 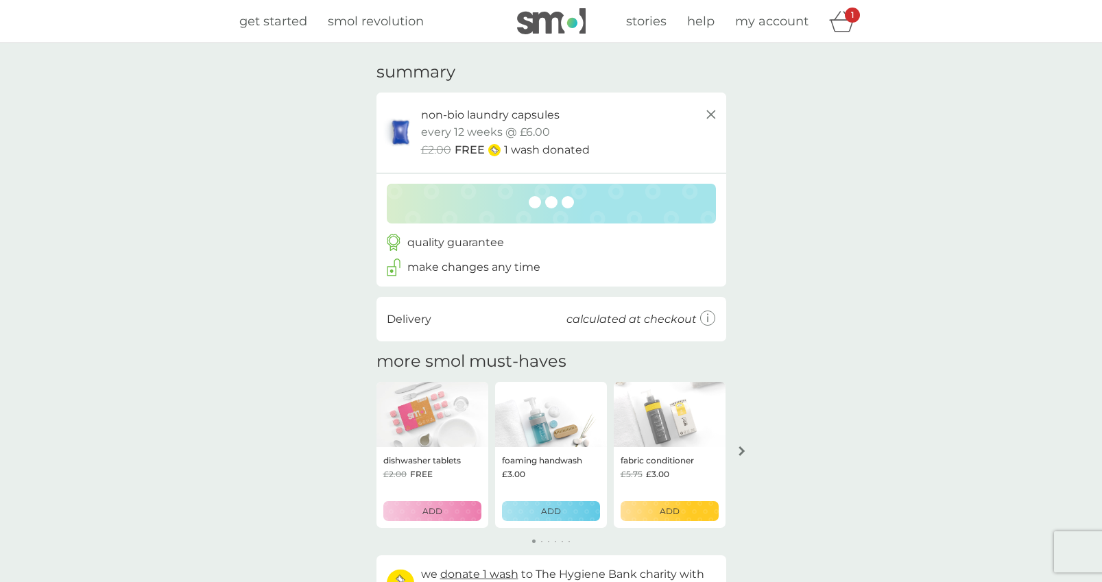 What do you see at coordinates (646, 21) in the screenshot?
I see `span: stories` at bounding box center [646, 21].